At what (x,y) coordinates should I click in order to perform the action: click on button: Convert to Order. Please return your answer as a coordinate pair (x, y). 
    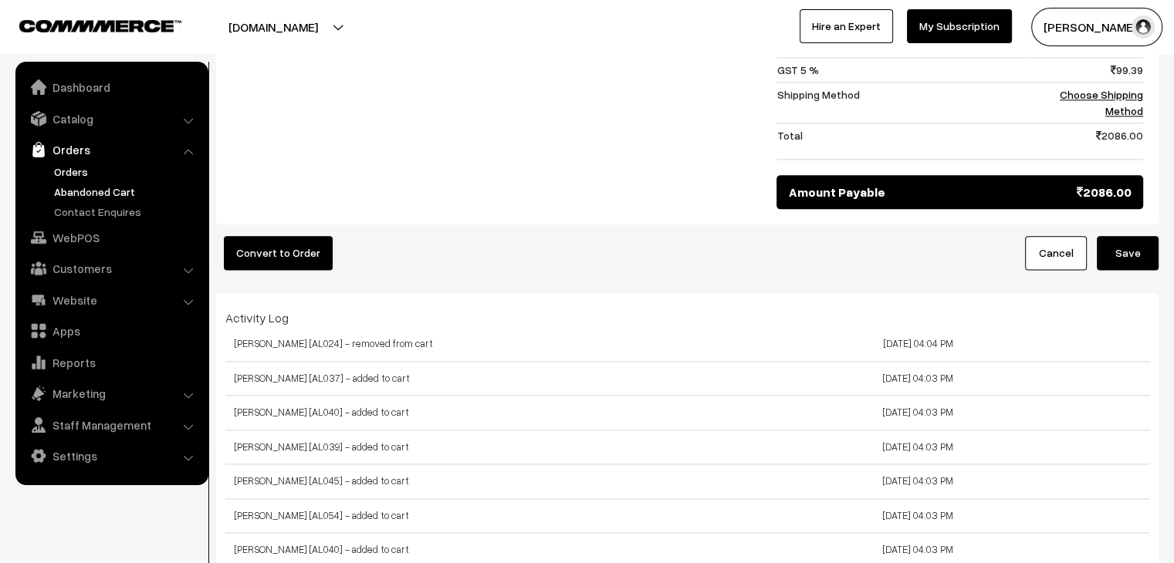
    Looking at the image, I should click on (278, 253).